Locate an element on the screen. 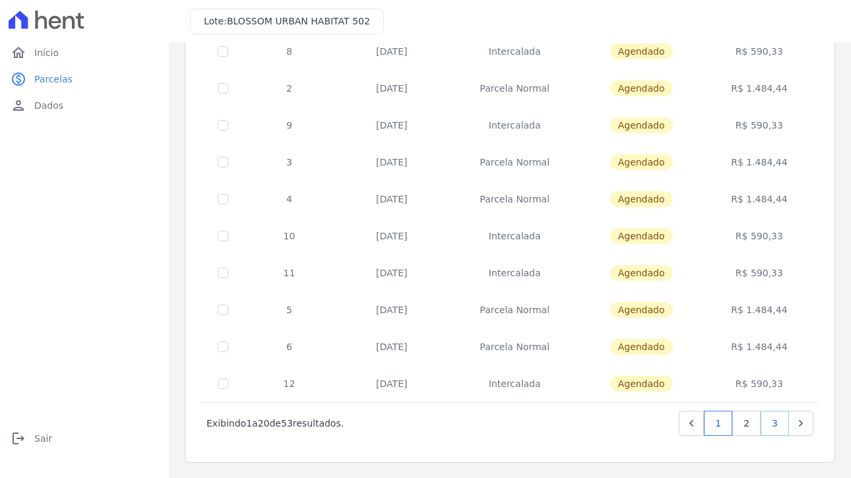 The width and height of the screenshot is (851, 478). i: paid is located at coordinates (18, 79).